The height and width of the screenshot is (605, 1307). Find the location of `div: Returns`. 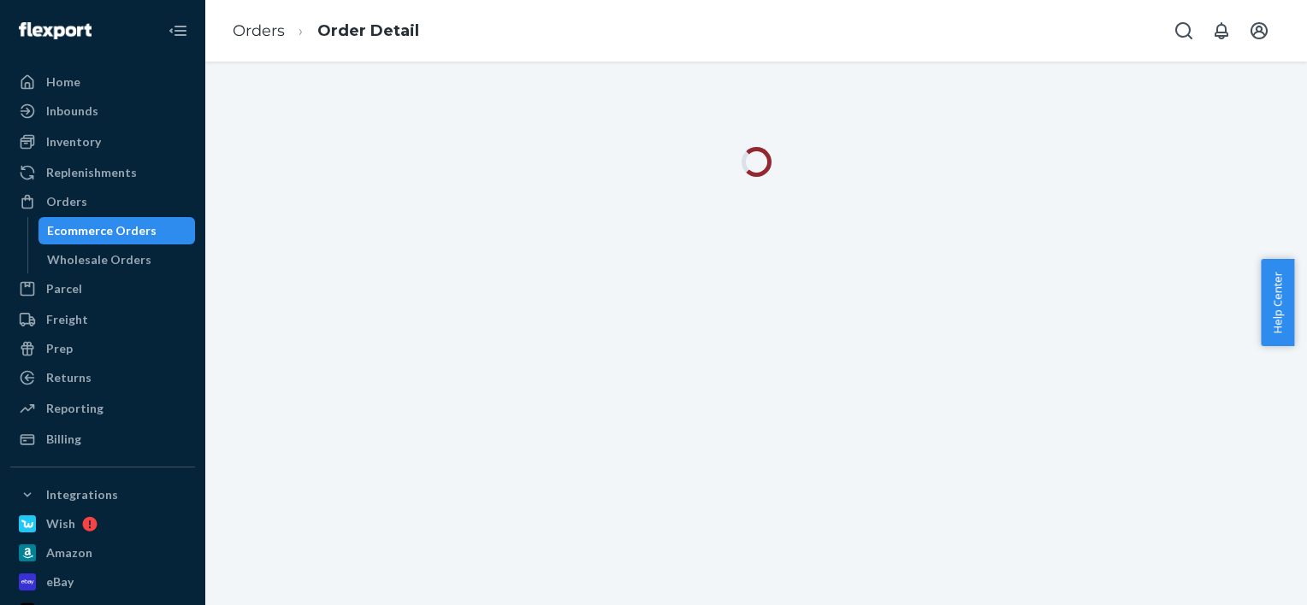

div: Returns is located at coordinates (68, 378).